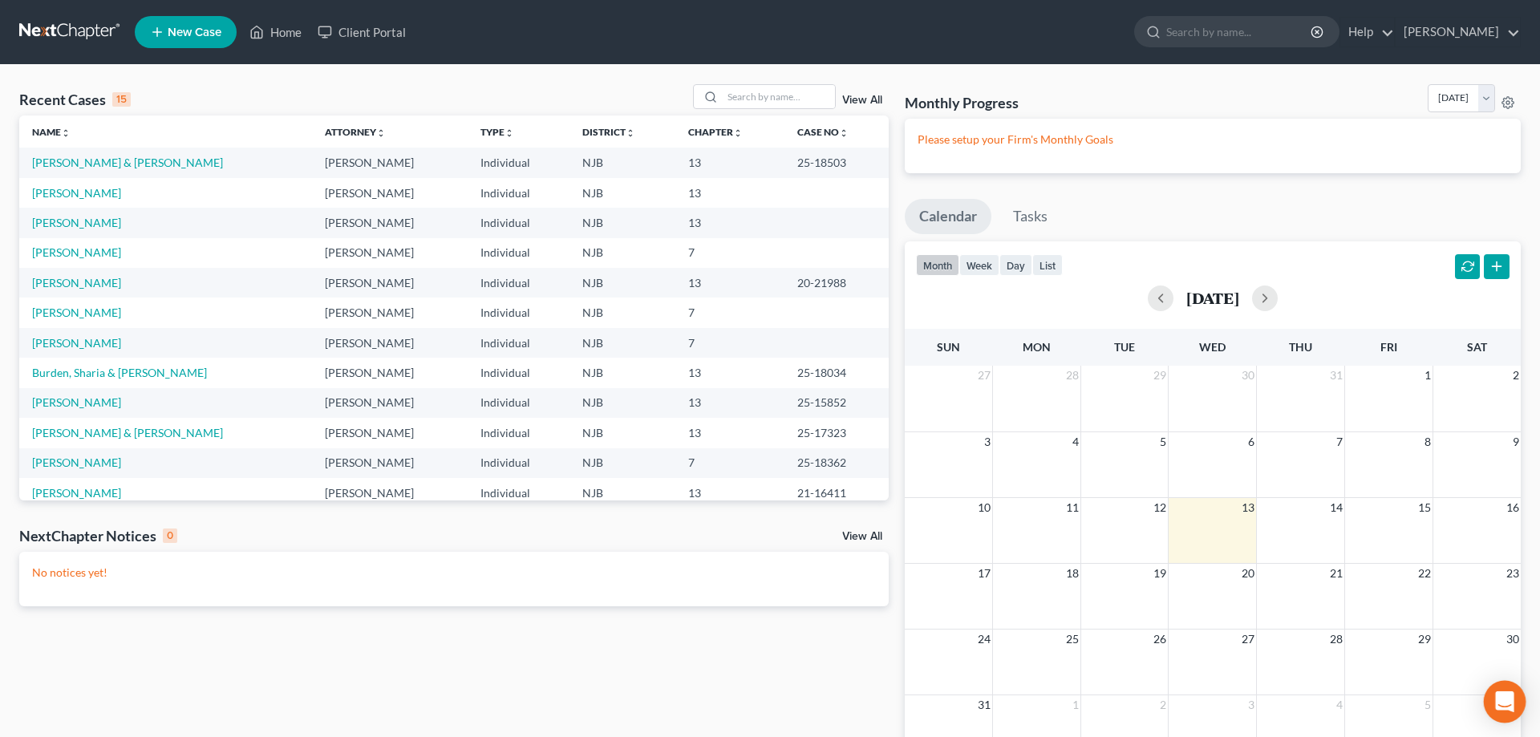  What do you see at coordinates (1072, 573) in the screenshot?
I see `span: 18` at bounding box center [1072, 573].